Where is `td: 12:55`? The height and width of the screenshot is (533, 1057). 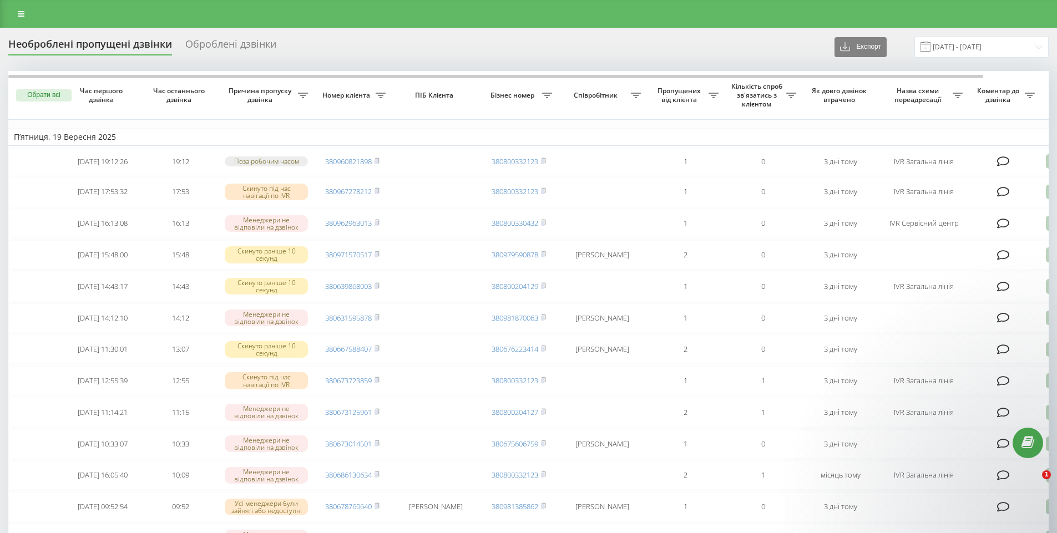
td: 12:55 is located at coordinates (180, 381).